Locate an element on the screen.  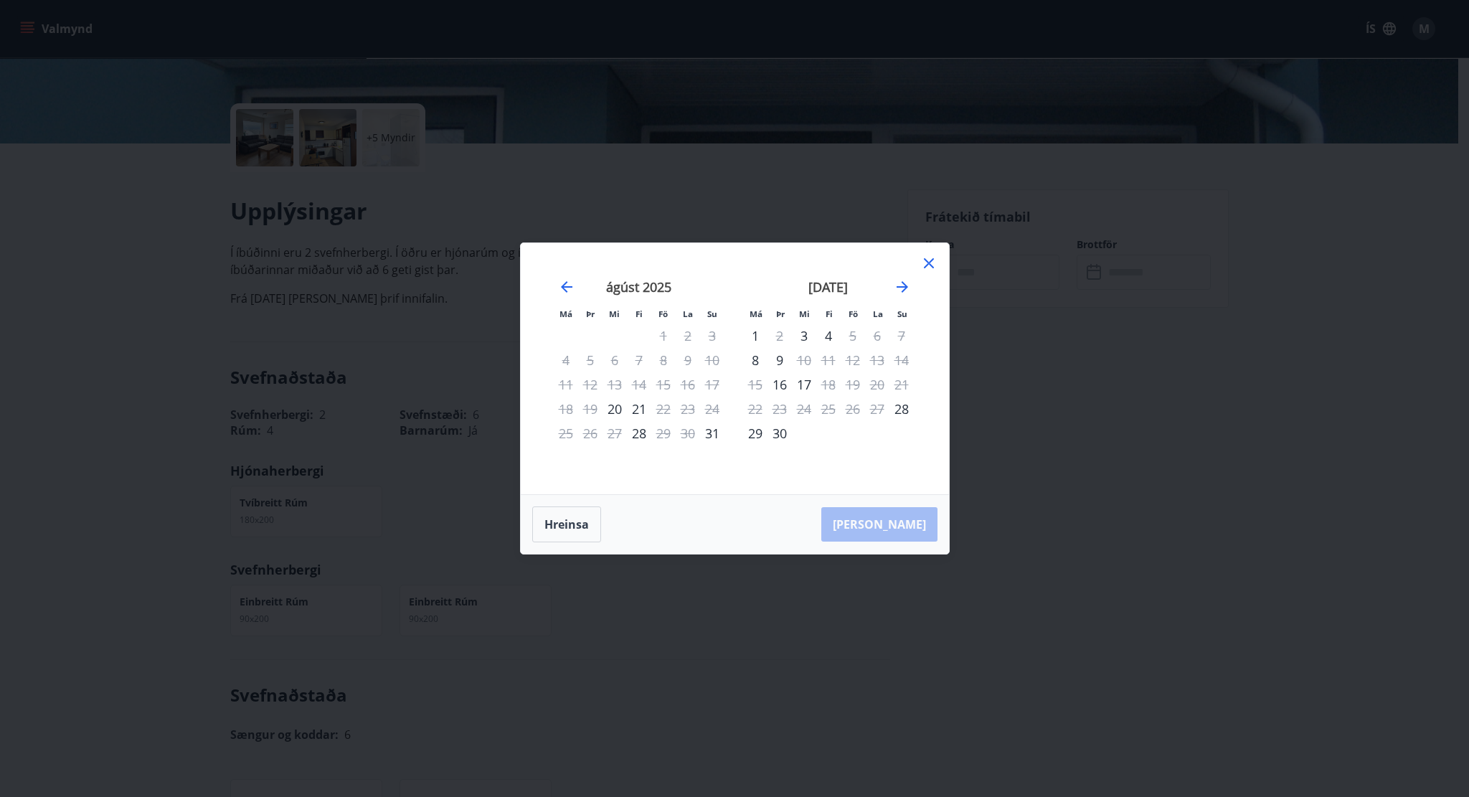
td: Not available. mánudagur, 4. ágúst 2025 is located at coordinates (566, 360).